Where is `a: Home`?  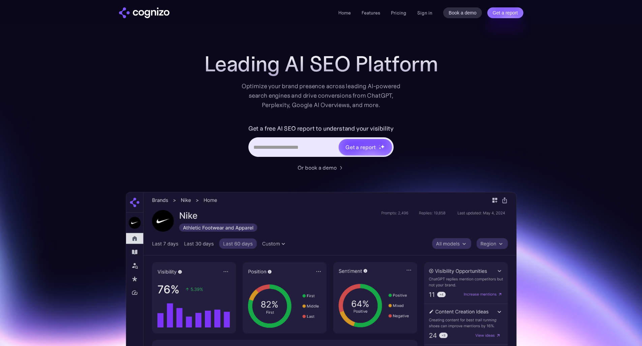
a: Home is located at coordinates (344, 13).